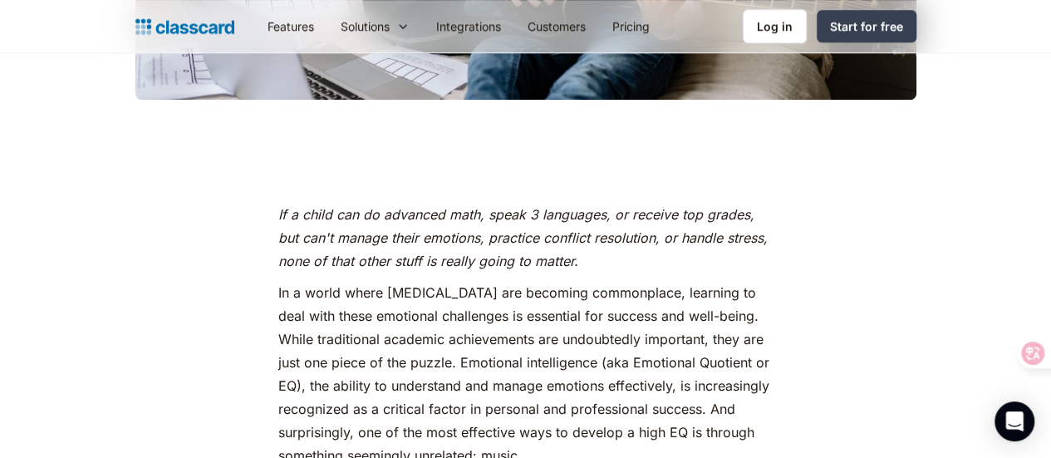 The image size is (1051, 458). What do you see at coordinates (774, 26) in the screenshot?
I see `div: Log in` at bounding box center [774, 26].